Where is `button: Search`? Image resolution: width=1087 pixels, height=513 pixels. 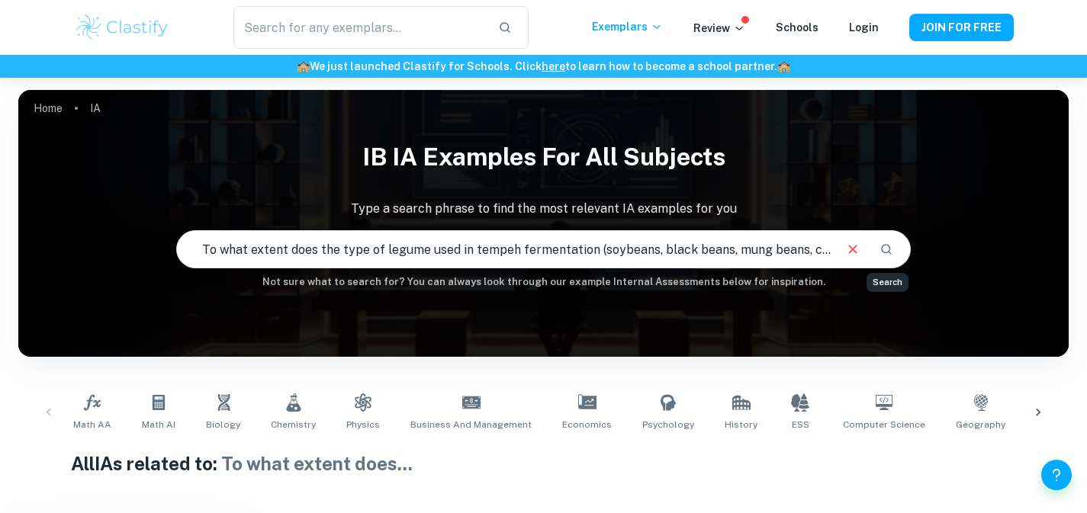 button: Search is located at coordinates (886, 249).